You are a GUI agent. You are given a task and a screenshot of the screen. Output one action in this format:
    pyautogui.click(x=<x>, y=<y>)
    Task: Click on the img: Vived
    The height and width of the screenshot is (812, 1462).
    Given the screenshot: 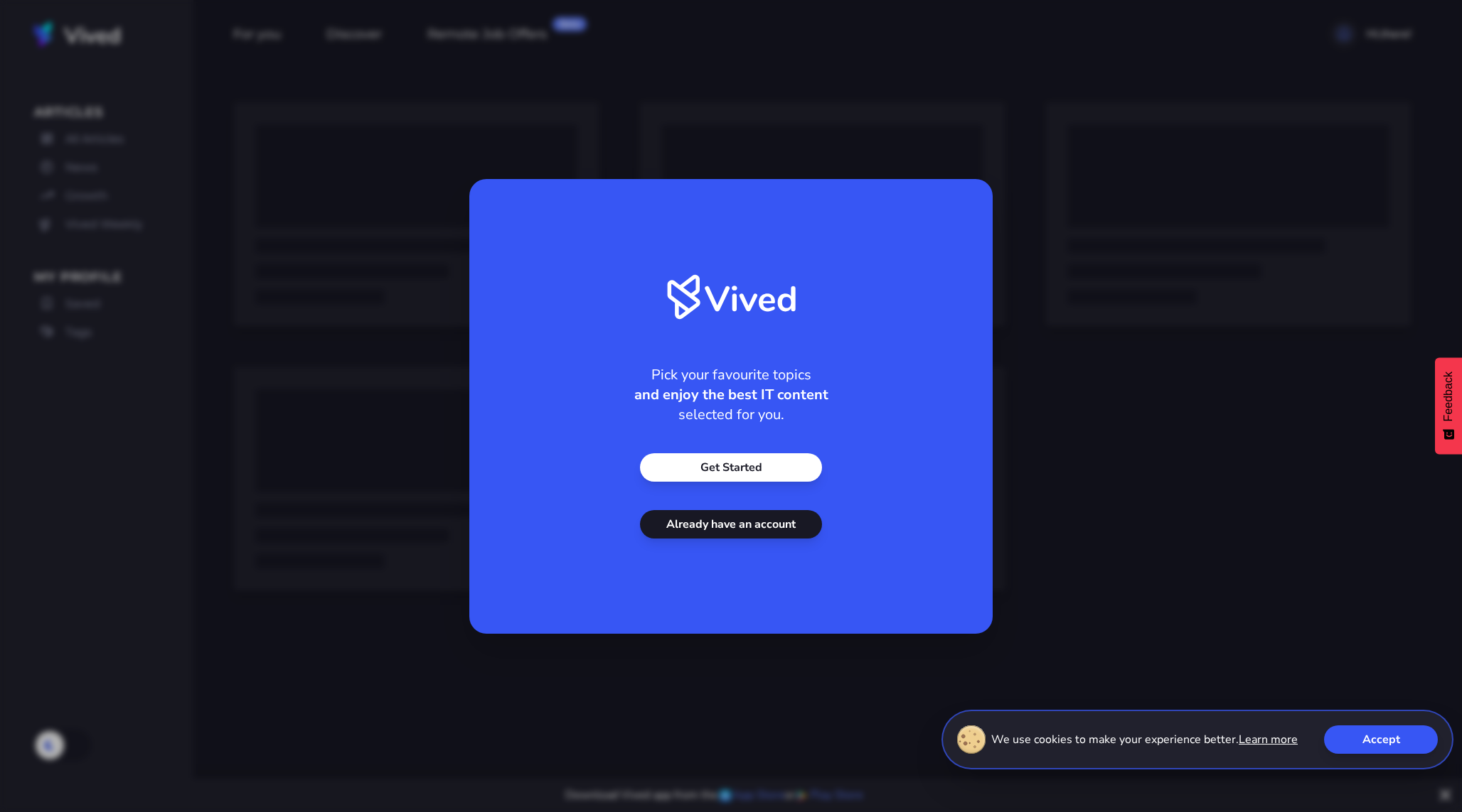 What is the action you would take?
    pyautogui.click(x=731, y=297)
    